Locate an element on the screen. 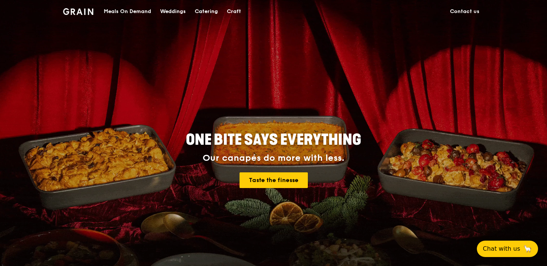 The width and height of the screenshot is (547, 266). div: Our canapés do more with less. is located at coordinates (274, 158).